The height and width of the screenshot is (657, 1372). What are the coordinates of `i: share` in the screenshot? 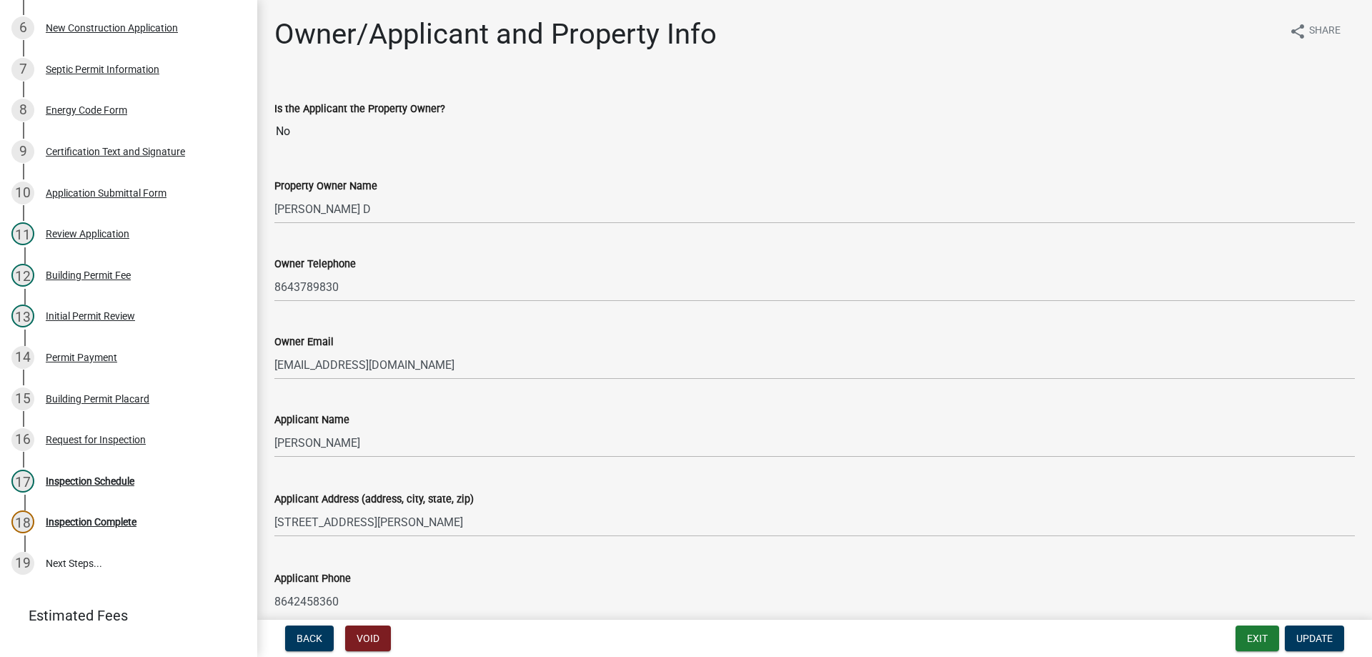 It's located at (1297, 31).